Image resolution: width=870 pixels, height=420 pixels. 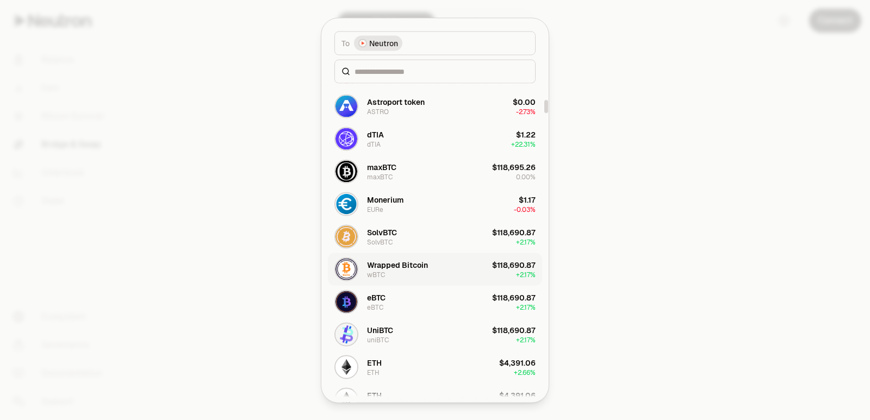 What do you see at coordinates (435, 106) in the screenshot?
I see `button: ASTRO LogoAstroport tokenASTRO$0.00-2.73%` at bounding box center [435, 106].